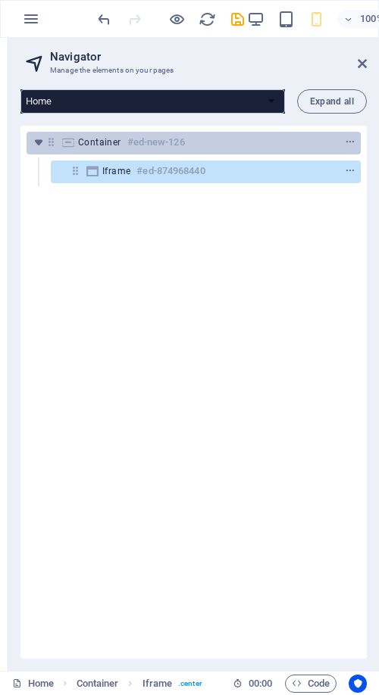 This screenshot has height=695, width=379. What do you see at coordinates (170, 171) in the screenshot?
I see `h6: #ed-874968440` at bounding box center [170, 171].